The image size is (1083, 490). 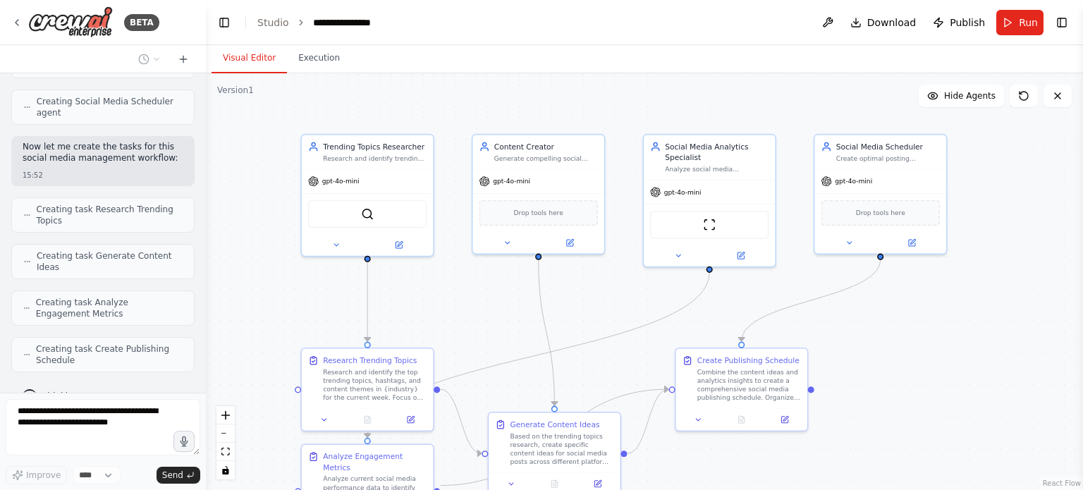 I want to click on span: Improve, so click(x=43, y=475).